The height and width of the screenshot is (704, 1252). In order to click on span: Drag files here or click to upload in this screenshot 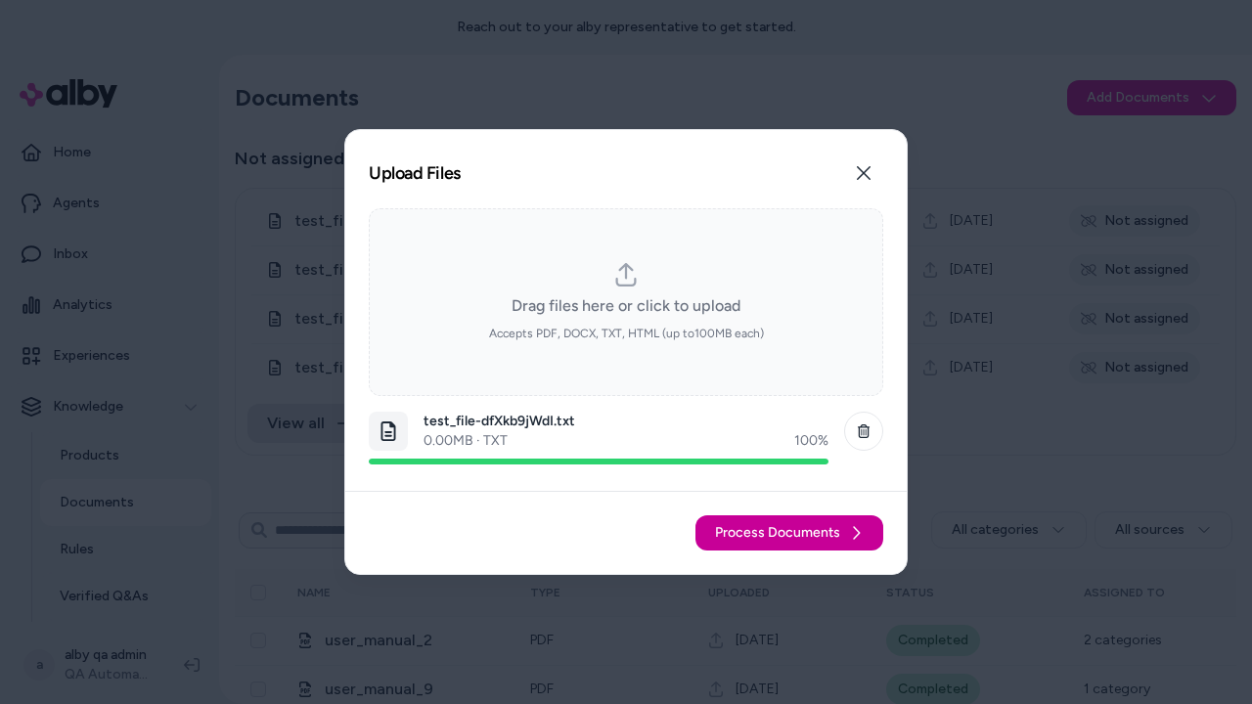, I will do `click(626, 306)`.